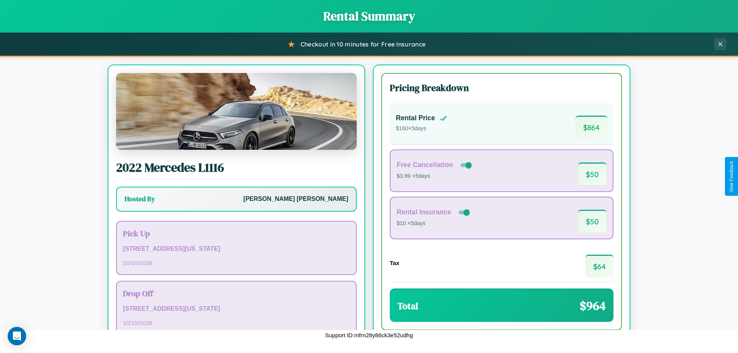 The image size is (738, 353). What do you see at coordinates (237, 168) in the screenshot?
I see `h2: 2022 Mercedes L1116` at bounding box center [237, 168].